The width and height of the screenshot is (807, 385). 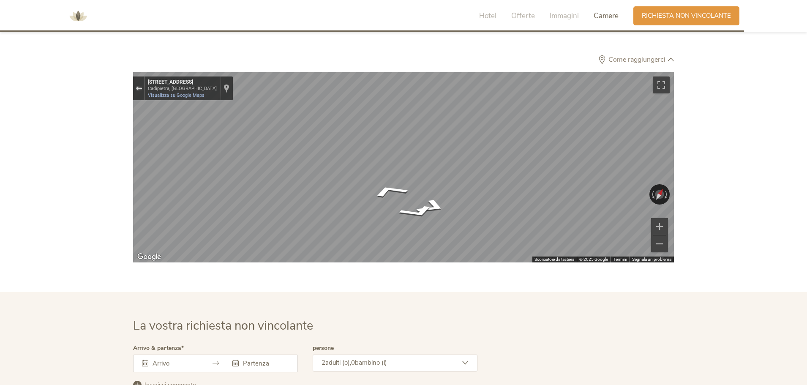 I want to click on label: Arrivo & partenza, so click(x=158, y=348).